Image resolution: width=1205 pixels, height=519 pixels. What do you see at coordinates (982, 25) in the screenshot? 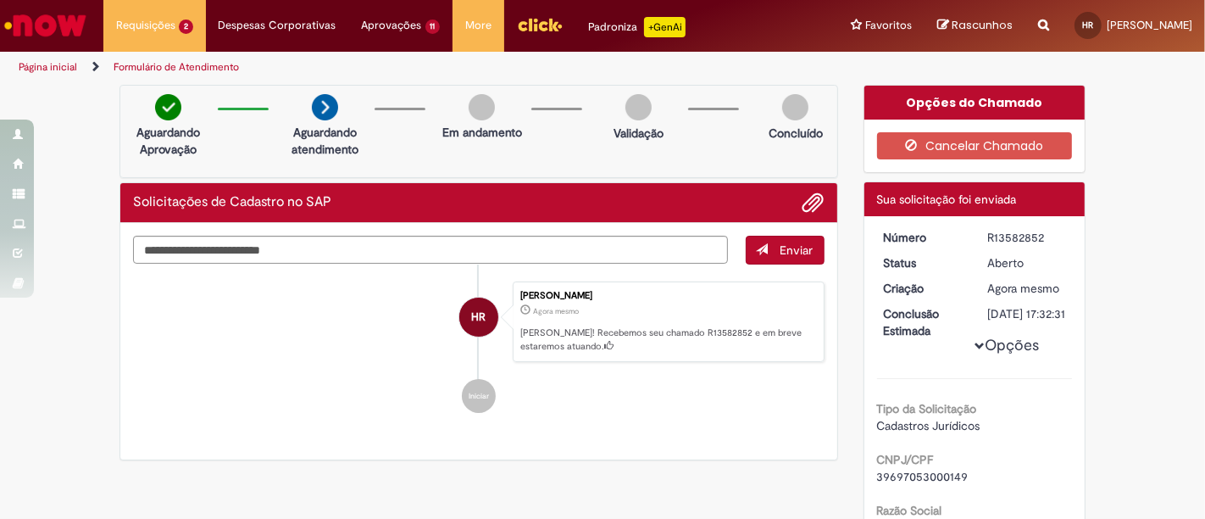
I see `span: Rascunhos` at bounding box center [982, 25].